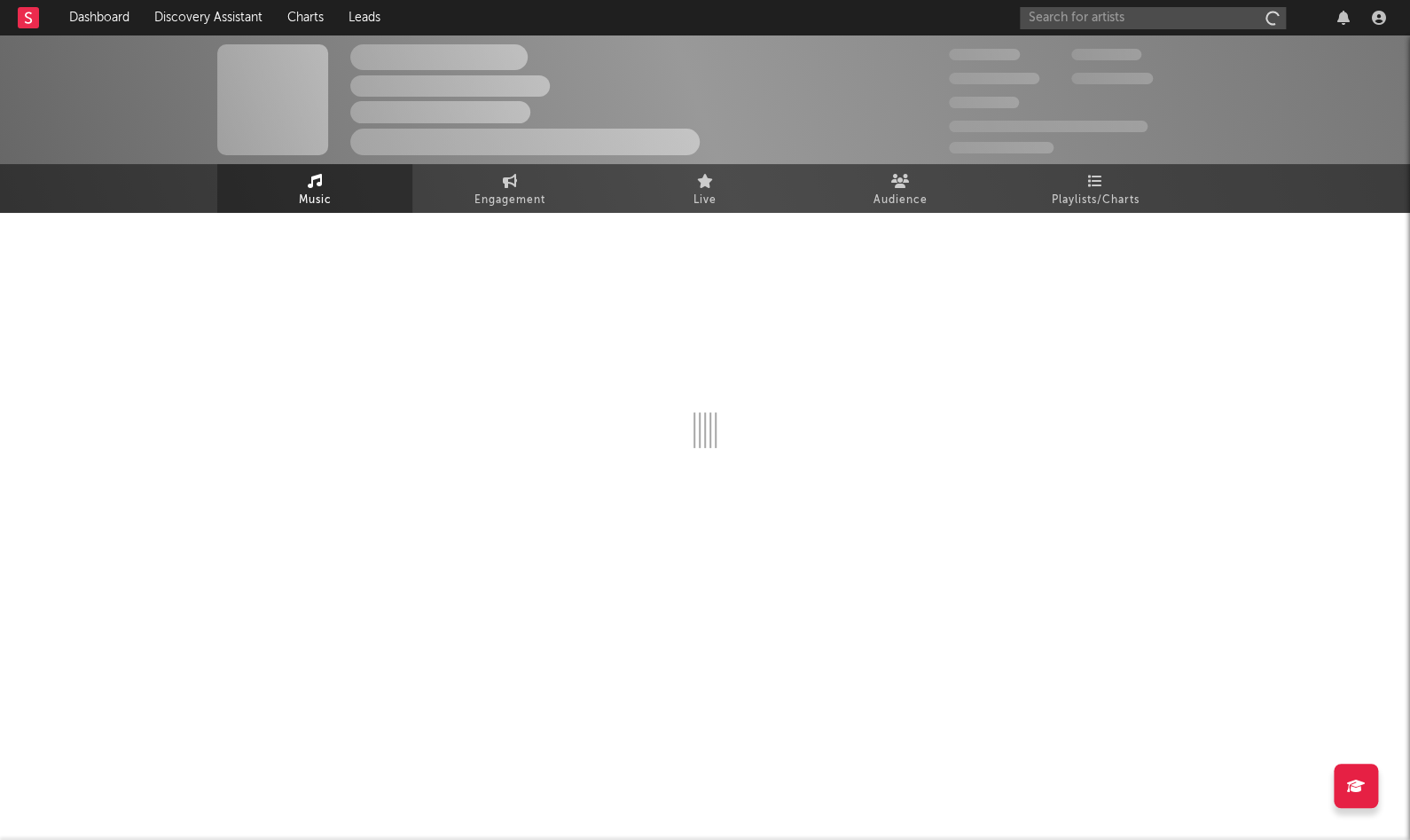 The image size is (1410, 840). What do you see at coordinates (1002, 147) in the screenshot?
I see `span: Jump Score: 85.0` at bounding box center [1002, 147].